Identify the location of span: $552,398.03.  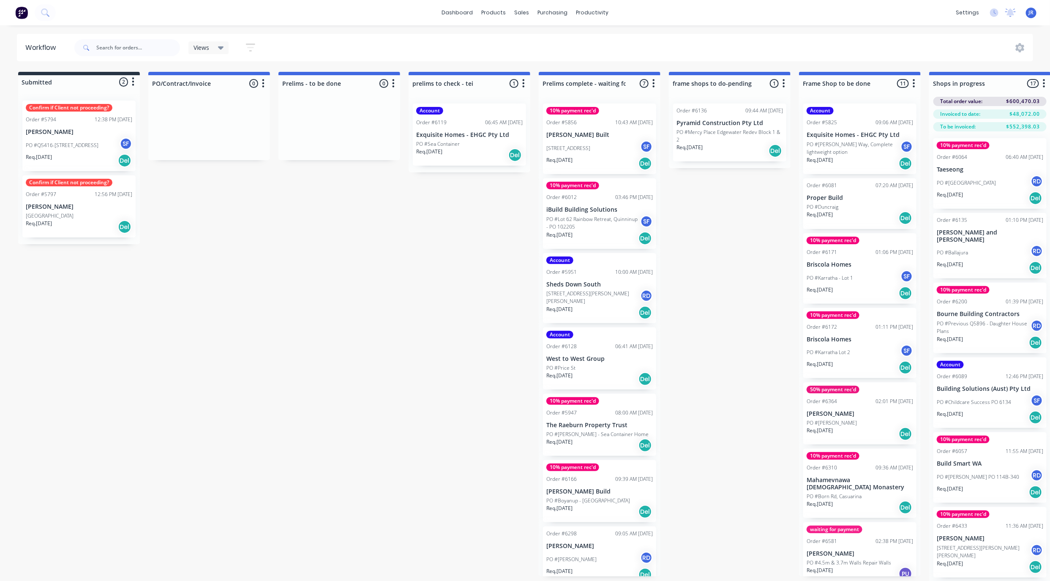
(1023, 127).